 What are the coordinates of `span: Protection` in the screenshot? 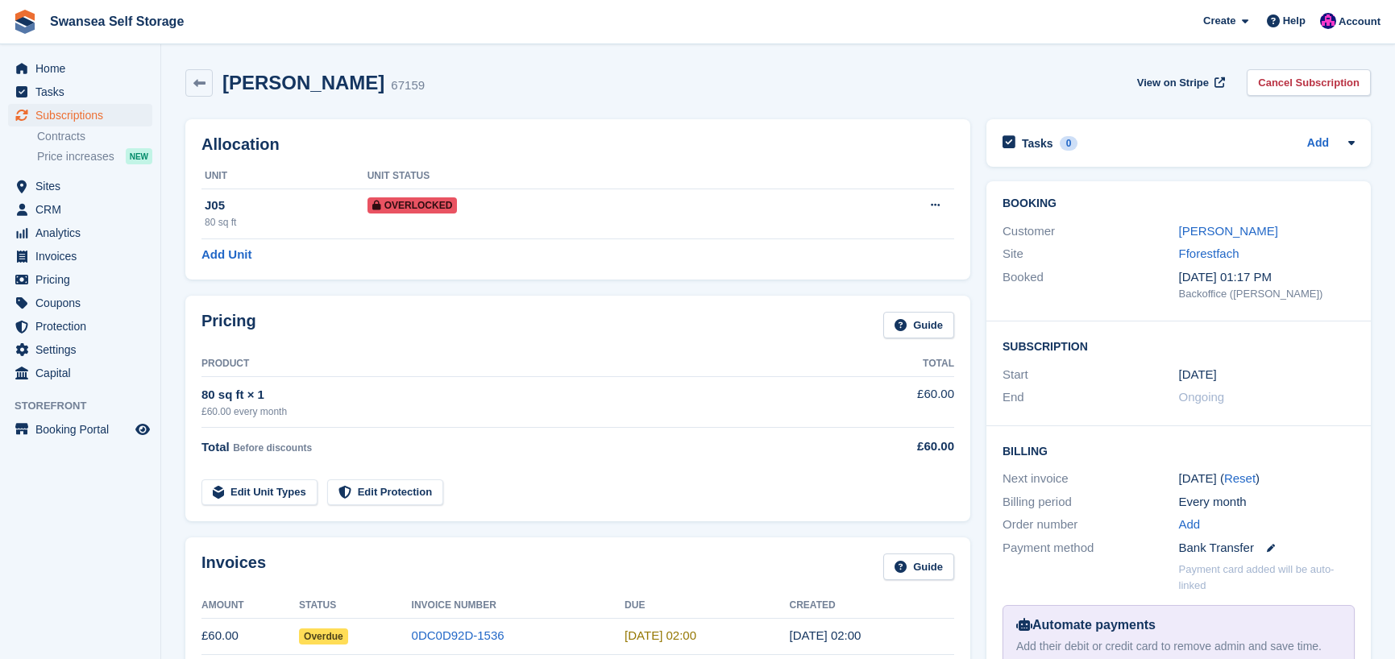 It's located at (84, 326).